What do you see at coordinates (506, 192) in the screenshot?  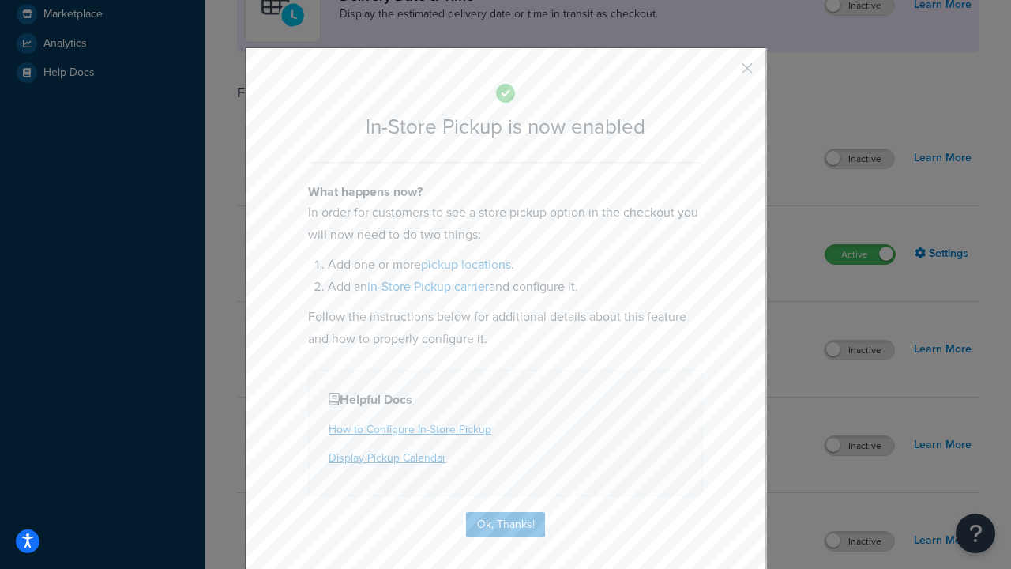 I see `h4: What happens now?` at bounding box center [506, 192].